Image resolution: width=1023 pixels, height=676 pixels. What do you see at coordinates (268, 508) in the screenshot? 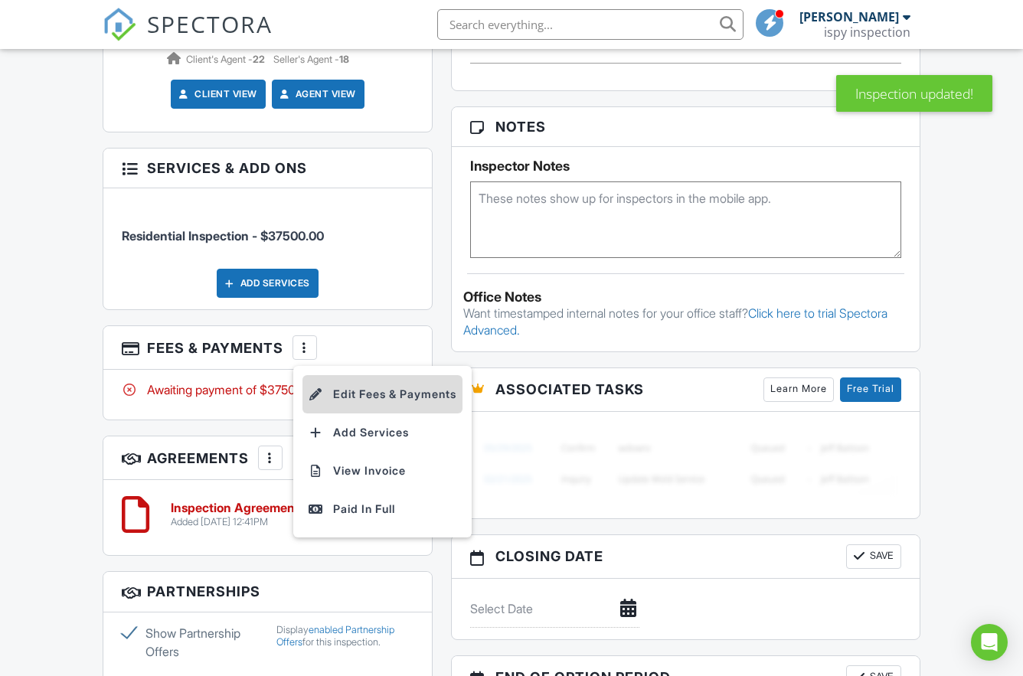
I see `h6: Inspection Agreement (Unsigned)` at bounding box center [268, 508].